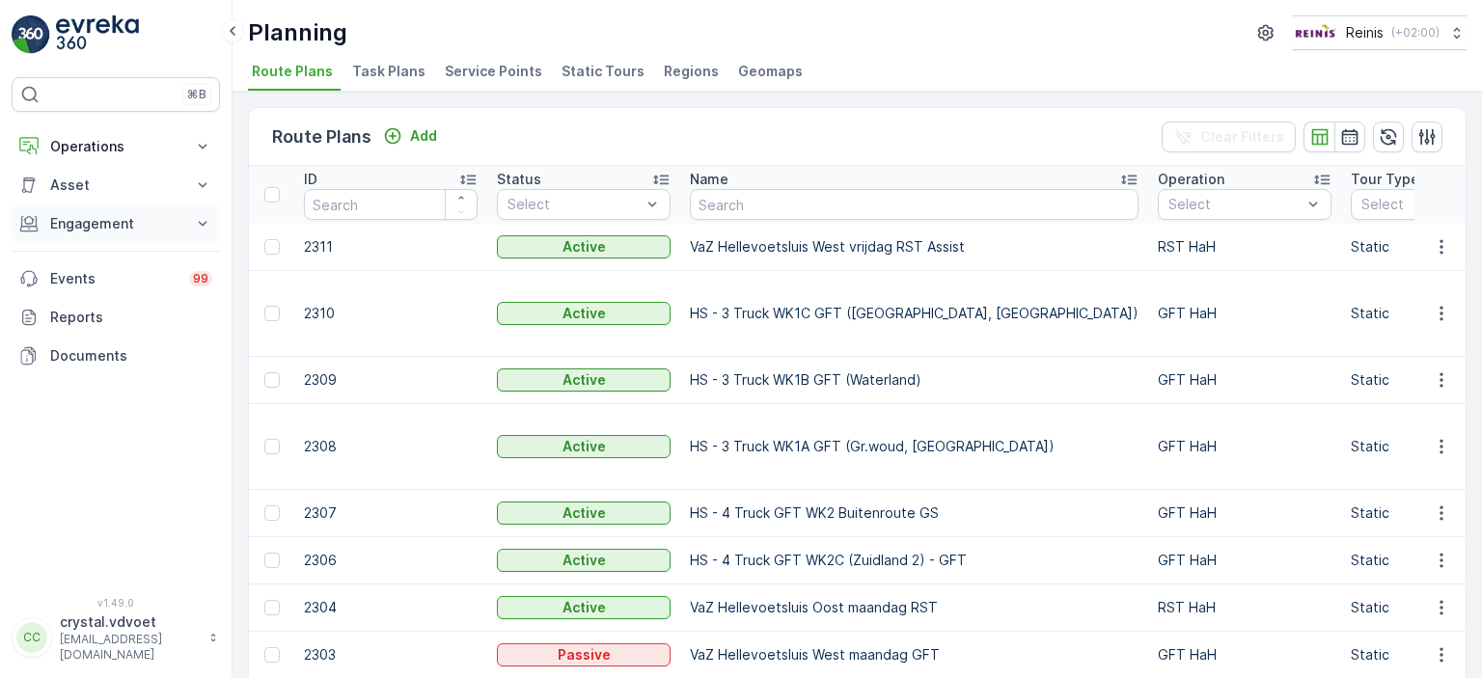  Describe the element at coordinates (197, 95) in the screenshot. I see `p: ⌘B` at that location.